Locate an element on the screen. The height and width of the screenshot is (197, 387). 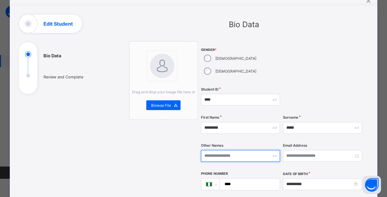
div: bannerImageDrag and drop your image file here orBrowse File is located at coordinates (164, 80).